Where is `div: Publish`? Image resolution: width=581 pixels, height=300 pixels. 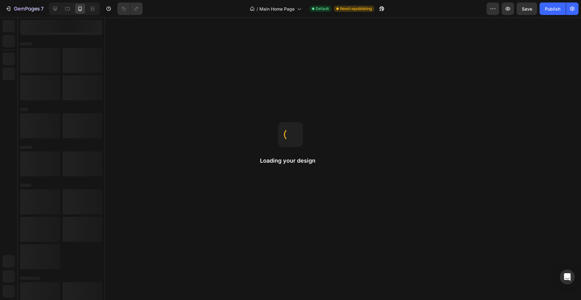 div: Publish is located at coordinates (553, 9).